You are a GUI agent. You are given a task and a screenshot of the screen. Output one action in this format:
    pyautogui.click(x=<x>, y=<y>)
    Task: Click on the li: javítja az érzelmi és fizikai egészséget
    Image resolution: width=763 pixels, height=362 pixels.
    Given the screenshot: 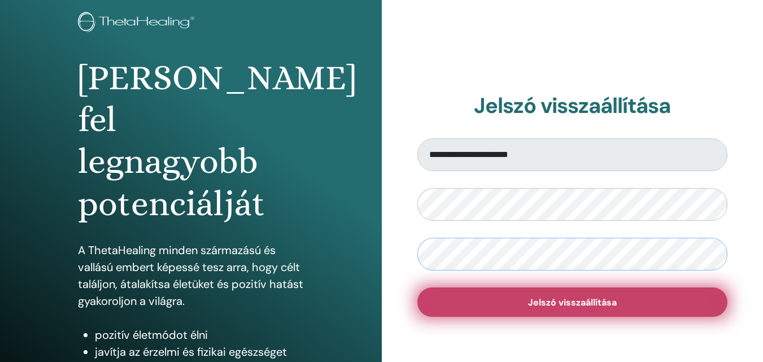 What is the action you would take?
    pyautogui.click(x=199, y=352)
    